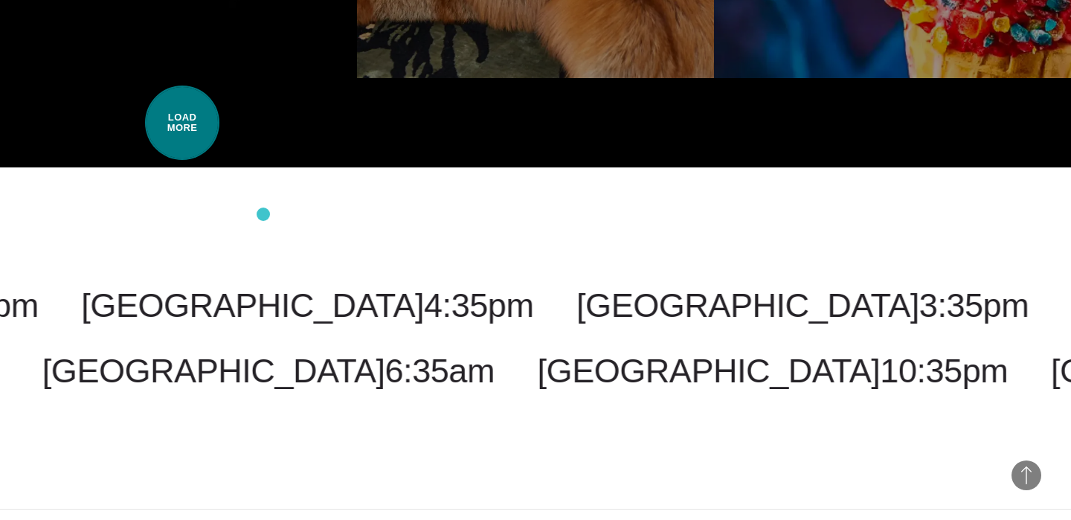  I want to click on span: 4:35pm, so click(478, 305).